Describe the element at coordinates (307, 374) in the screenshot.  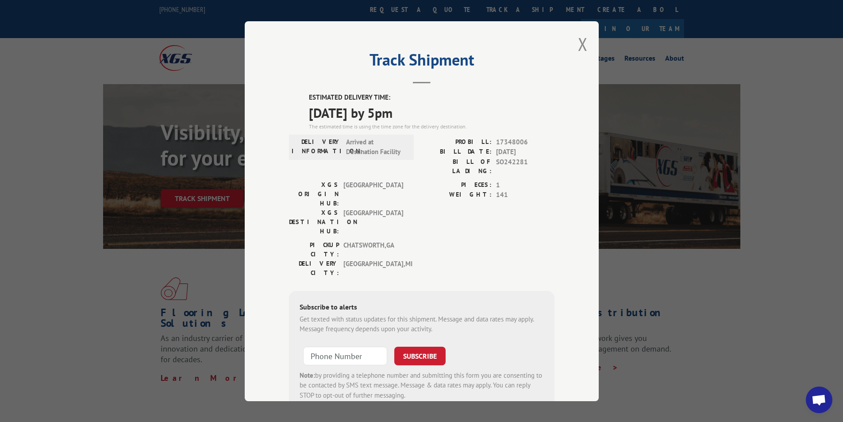
I see `strong: Note:` at that location.